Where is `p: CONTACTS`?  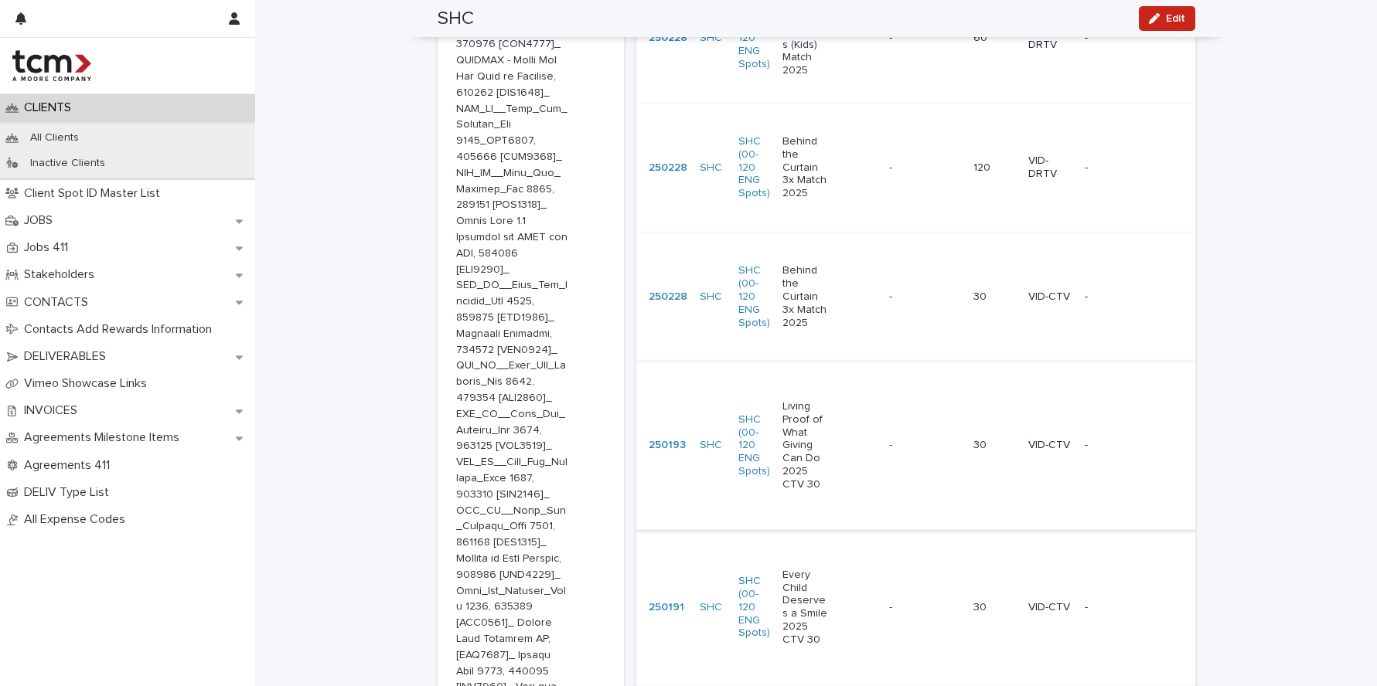
p: CONTACTS is located at coordinates (59, 302).